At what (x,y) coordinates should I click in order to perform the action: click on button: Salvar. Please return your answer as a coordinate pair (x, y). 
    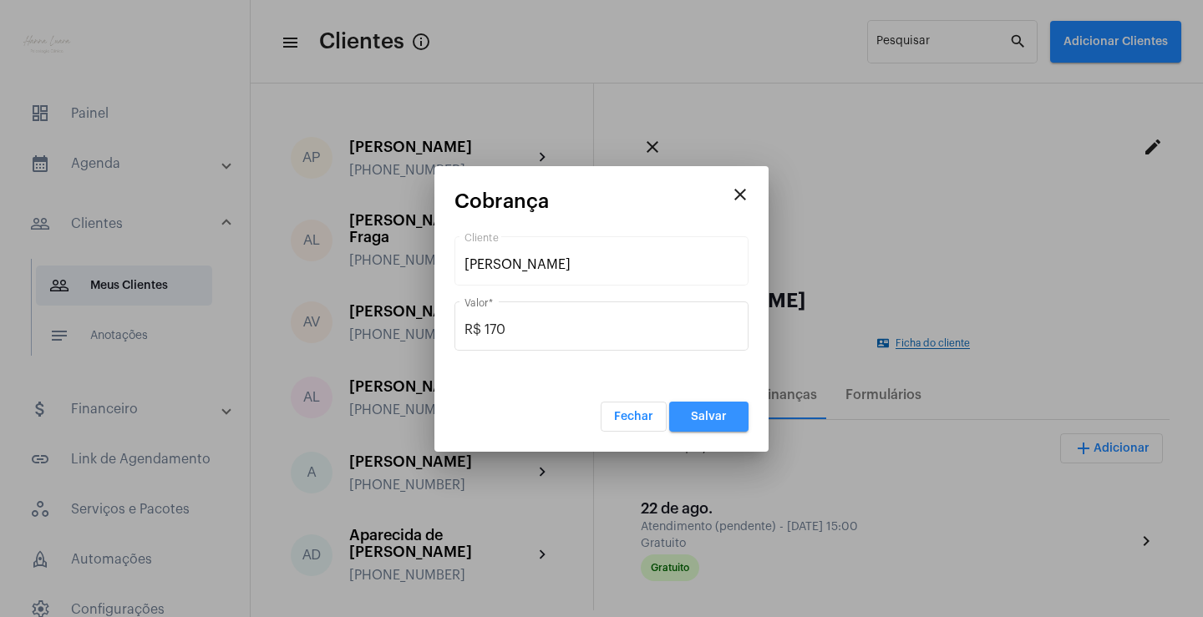
    Looking at the image, I should click on (708, 417).